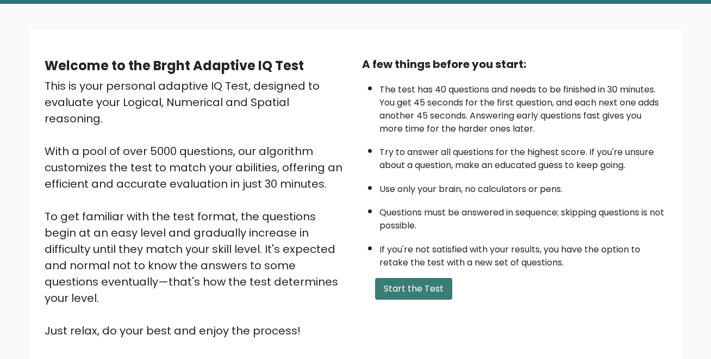 This screenshot has width=711, height=359. I want to click on li: If you're not satisfied with your results, you have the option to retake the test with a new set ..., so click(523, 253).